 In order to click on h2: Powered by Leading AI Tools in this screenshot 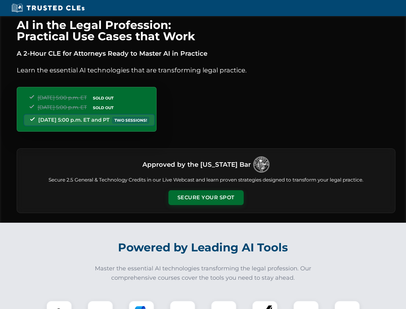, I will do `click(203, 247)`.